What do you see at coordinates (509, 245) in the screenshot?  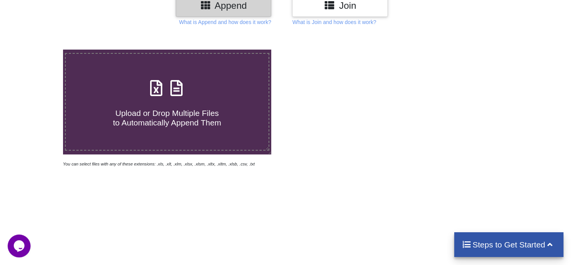 I see `h4: Steps to Get Started` at bounding box center [509, 245].